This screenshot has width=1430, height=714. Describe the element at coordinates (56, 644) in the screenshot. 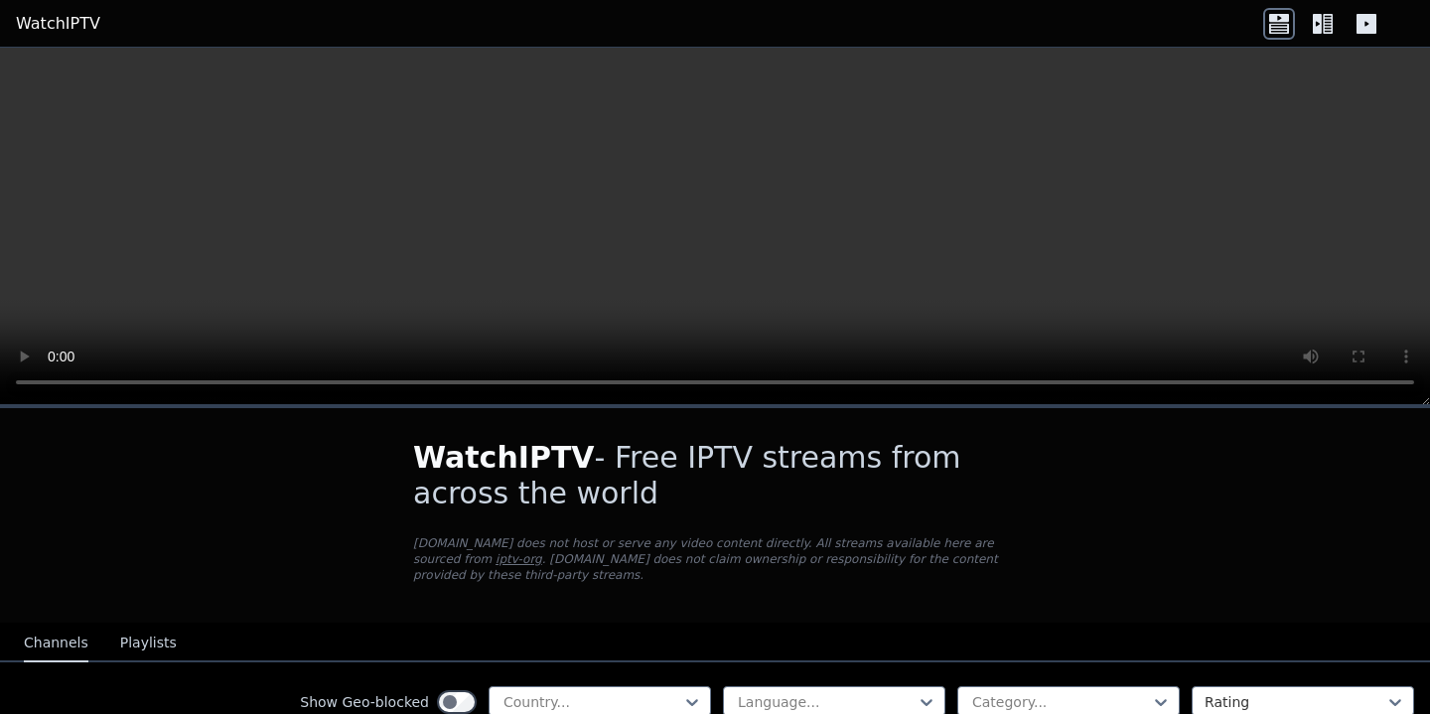

I see `button: Channels` at that location.